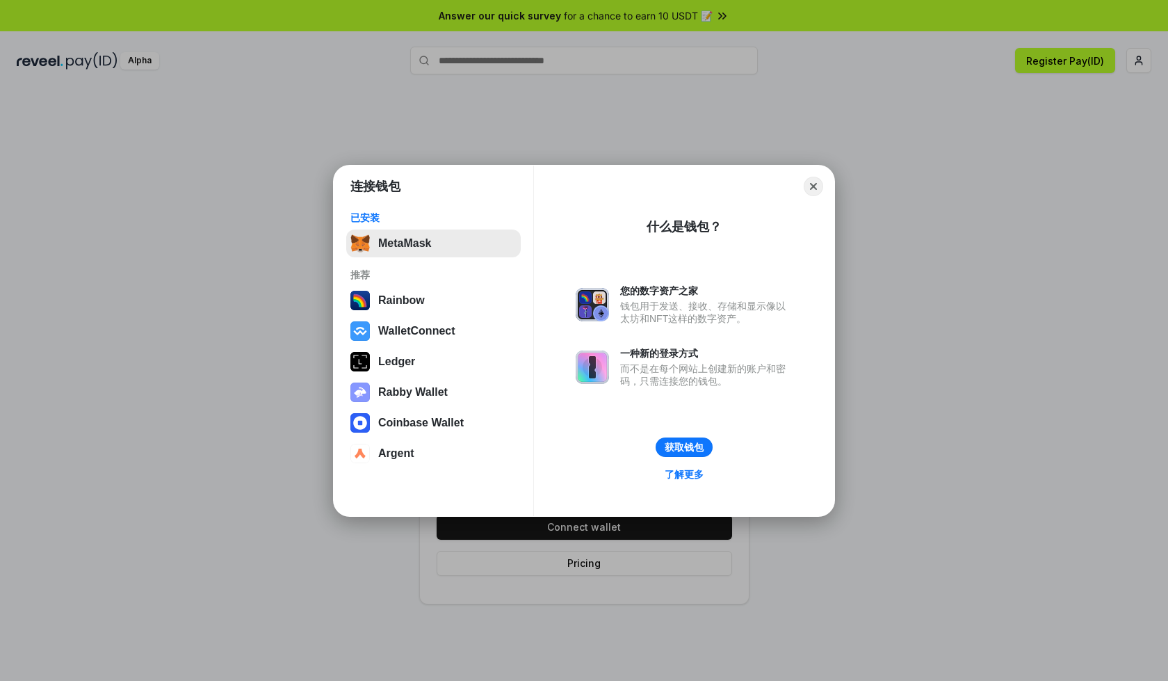 Image resolution: width=1168 pixels, height=681 pixels. Describe the element at coordinates (684, 447) in the screenshot. I see `div: 获取钱包` at that location.